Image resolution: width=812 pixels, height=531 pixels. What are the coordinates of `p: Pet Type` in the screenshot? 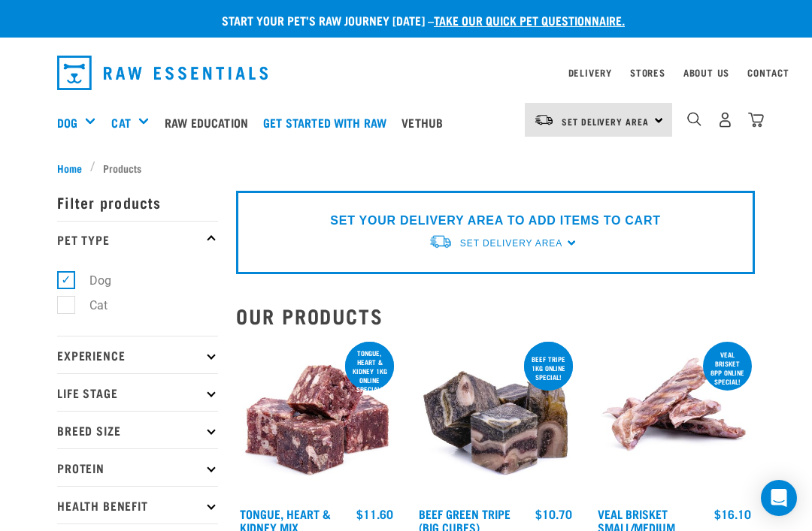 It's located at (138, 240).